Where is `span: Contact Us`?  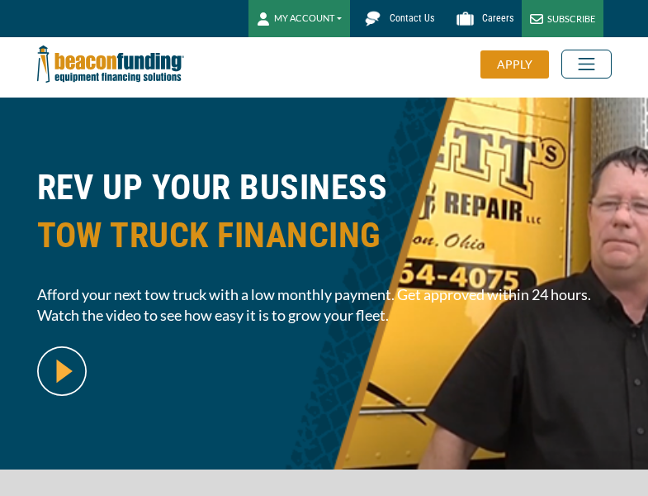 span: Contact Us is located at coordinates (412, 18).